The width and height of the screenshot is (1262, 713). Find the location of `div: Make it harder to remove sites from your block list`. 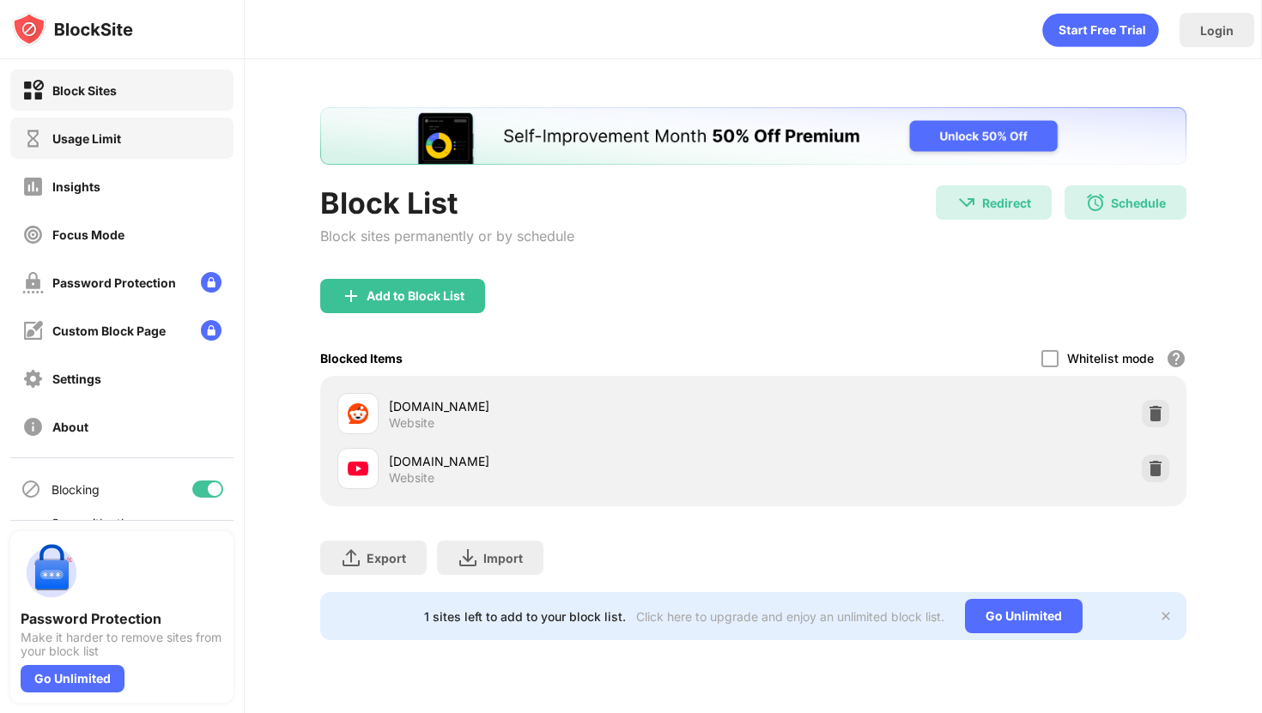

div: Make it harder to remove sites from your block list is located at coordinates (122, 645).